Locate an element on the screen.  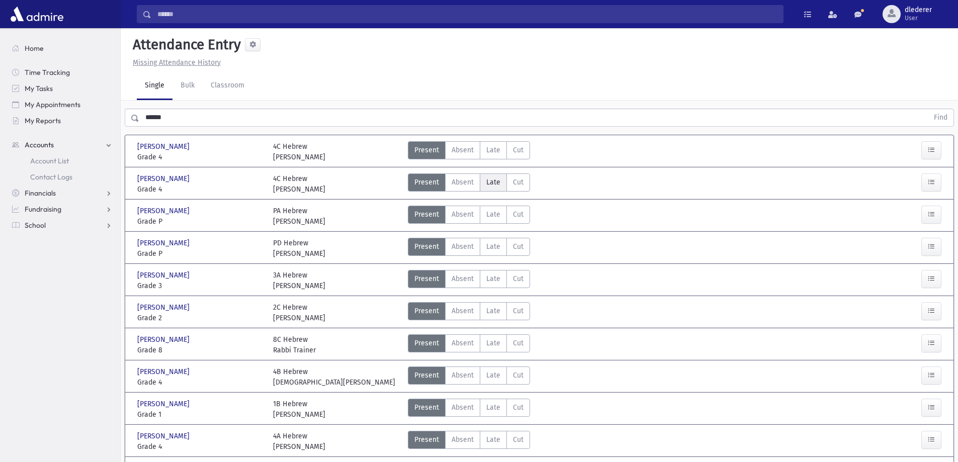
div: 8C Hebrew Rabbi Trainer is located at coordinates (294, 345).